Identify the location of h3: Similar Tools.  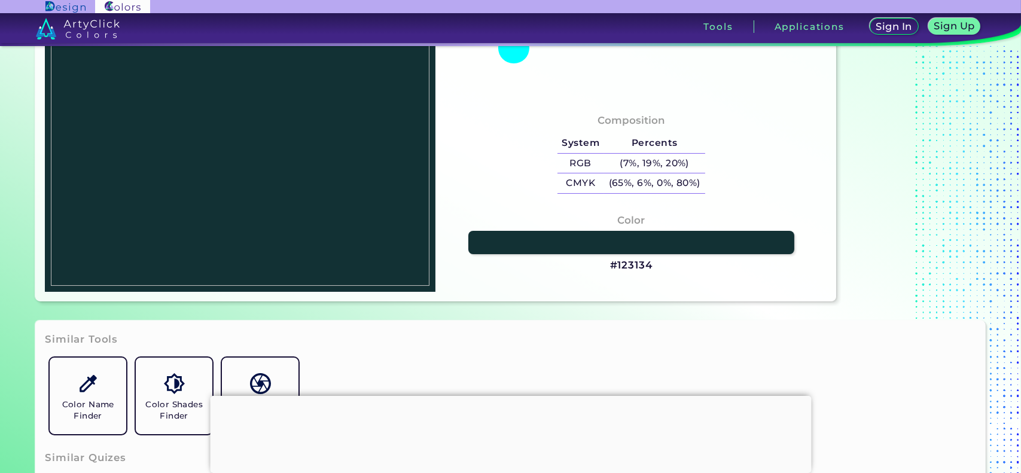
(81, 340).